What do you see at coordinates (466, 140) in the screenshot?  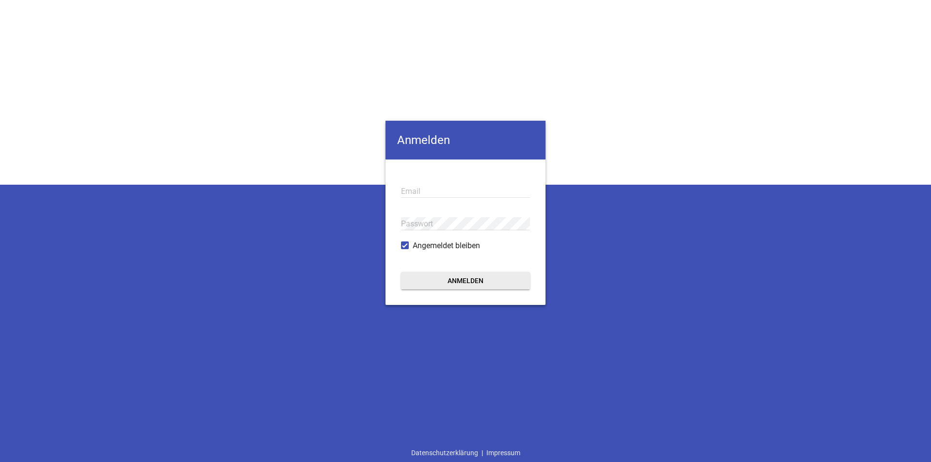 I see `h4: Anmelden` at bounding box center [466, 140].